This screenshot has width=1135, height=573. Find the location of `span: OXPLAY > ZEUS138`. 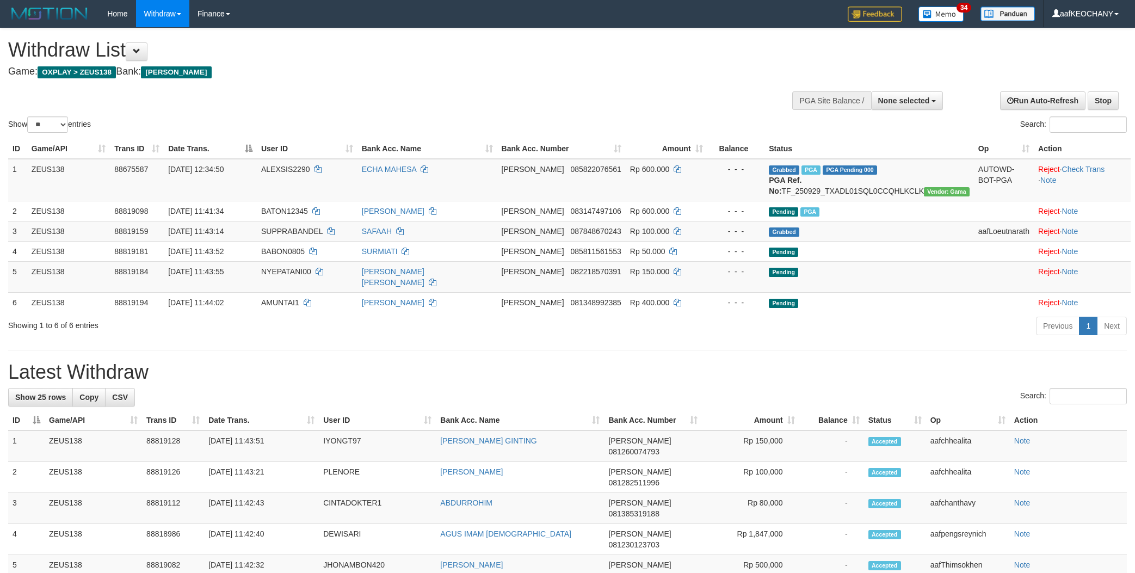

span: OXPLAY > ZEUS138 is located at coordinates (77, 72).